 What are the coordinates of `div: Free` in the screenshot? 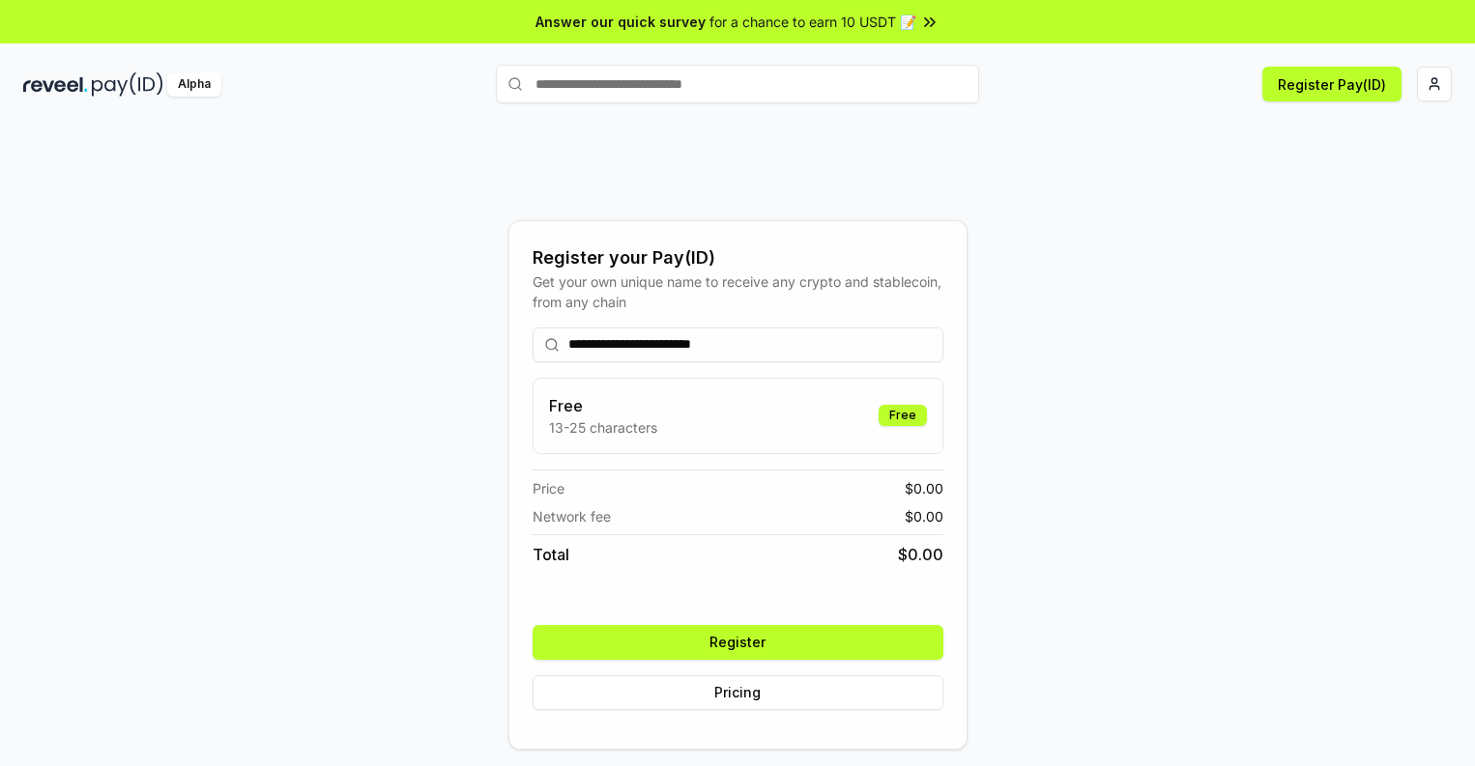 It's located at (903, 416).